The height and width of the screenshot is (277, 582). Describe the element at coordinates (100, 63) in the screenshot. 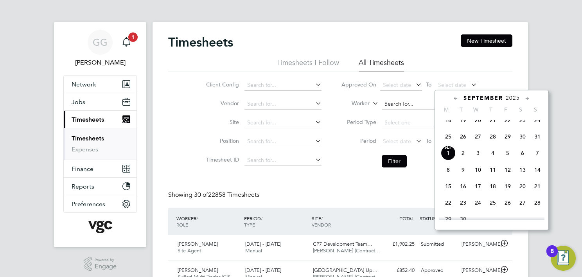

I see `span: Gauri Gautam` at that location.